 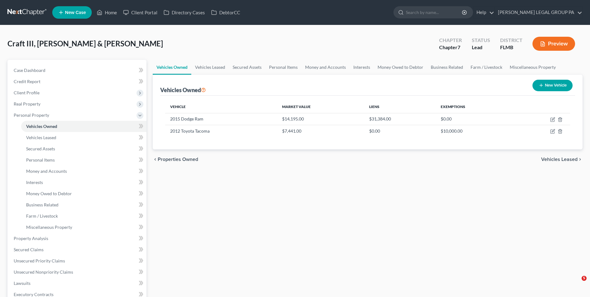 What do you see at coordinates (22, 283) in the screenshot?
I see `span: Lawsuits` at bounding box center [22, 283].